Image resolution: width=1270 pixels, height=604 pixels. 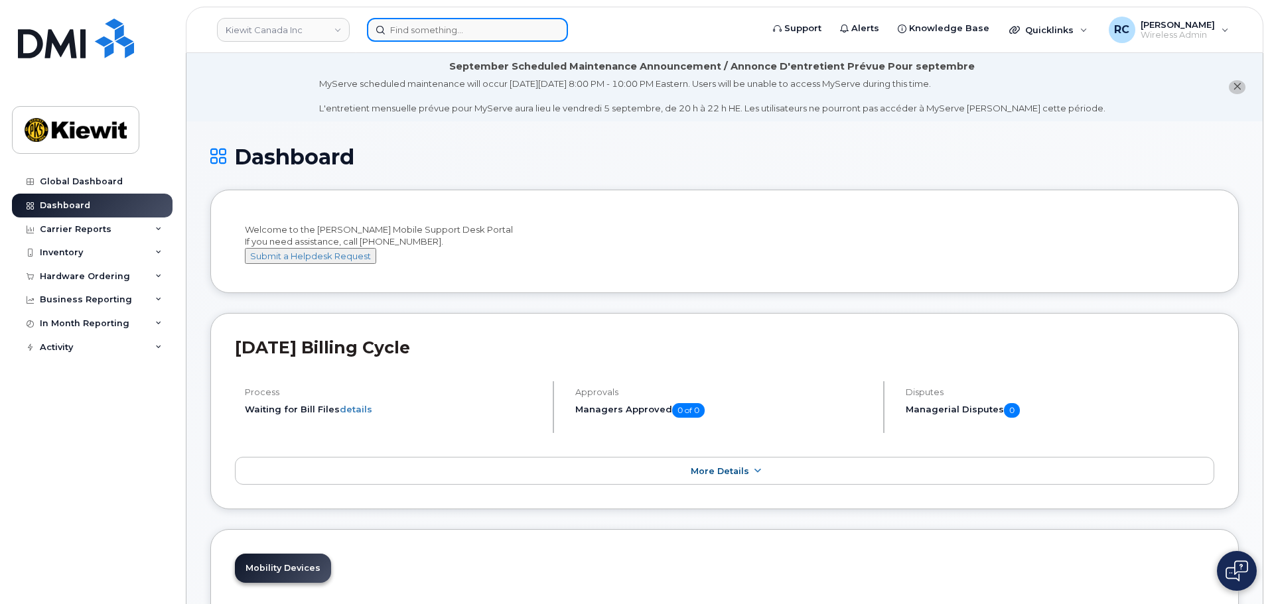 What do you see at coordinates (724, 157) in the screenshot?
I see `h1: Dashboard` at bounding box center [724, 157].